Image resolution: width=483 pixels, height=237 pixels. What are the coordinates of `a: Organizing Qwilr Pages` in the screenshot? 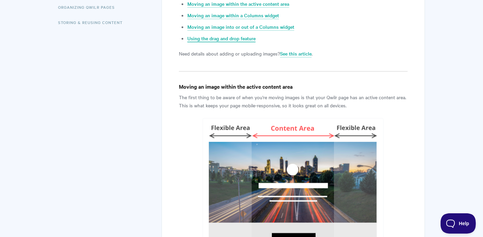 It's located at (89, 7).